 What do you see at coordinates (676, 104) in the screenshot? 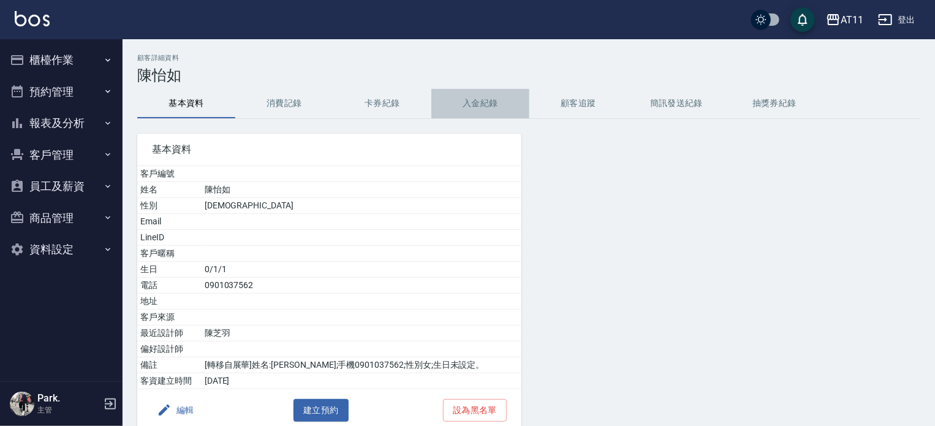
I see `button: 簡訊發送紀錄` at bounding box center [676, 104].